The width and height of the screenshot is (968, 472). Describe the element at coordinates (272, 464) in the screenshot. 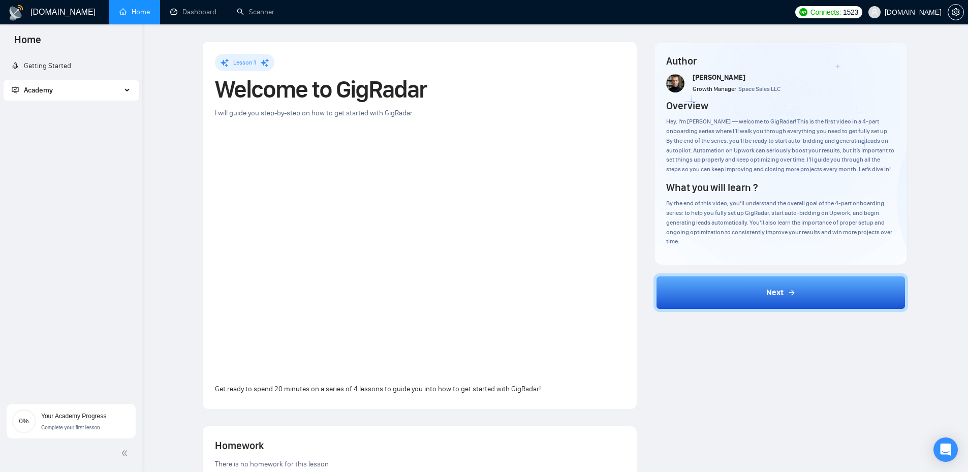

I see `span: There is no homework for this lesson` at that location.